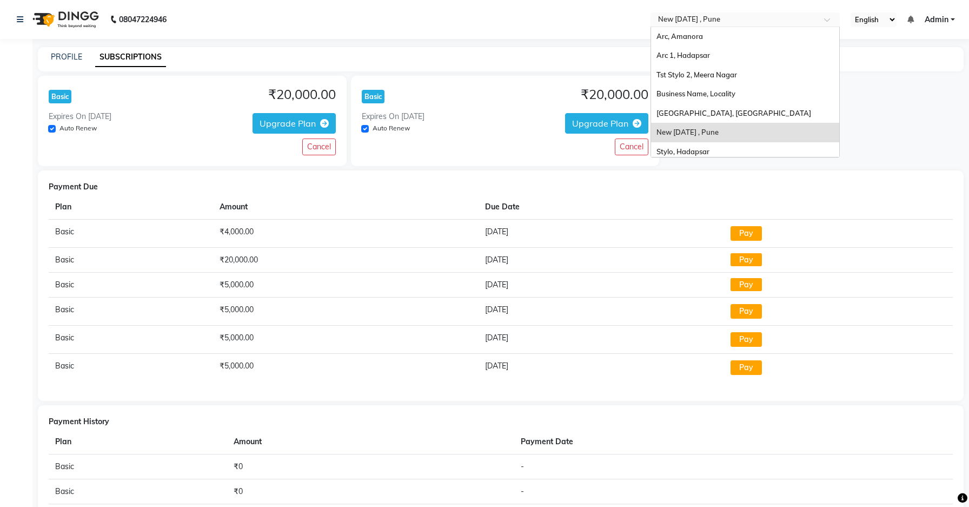 The width and height of the screenshot is (969, 507). I want to click on span: Stylo, Hadapsar, so click(683, 151).